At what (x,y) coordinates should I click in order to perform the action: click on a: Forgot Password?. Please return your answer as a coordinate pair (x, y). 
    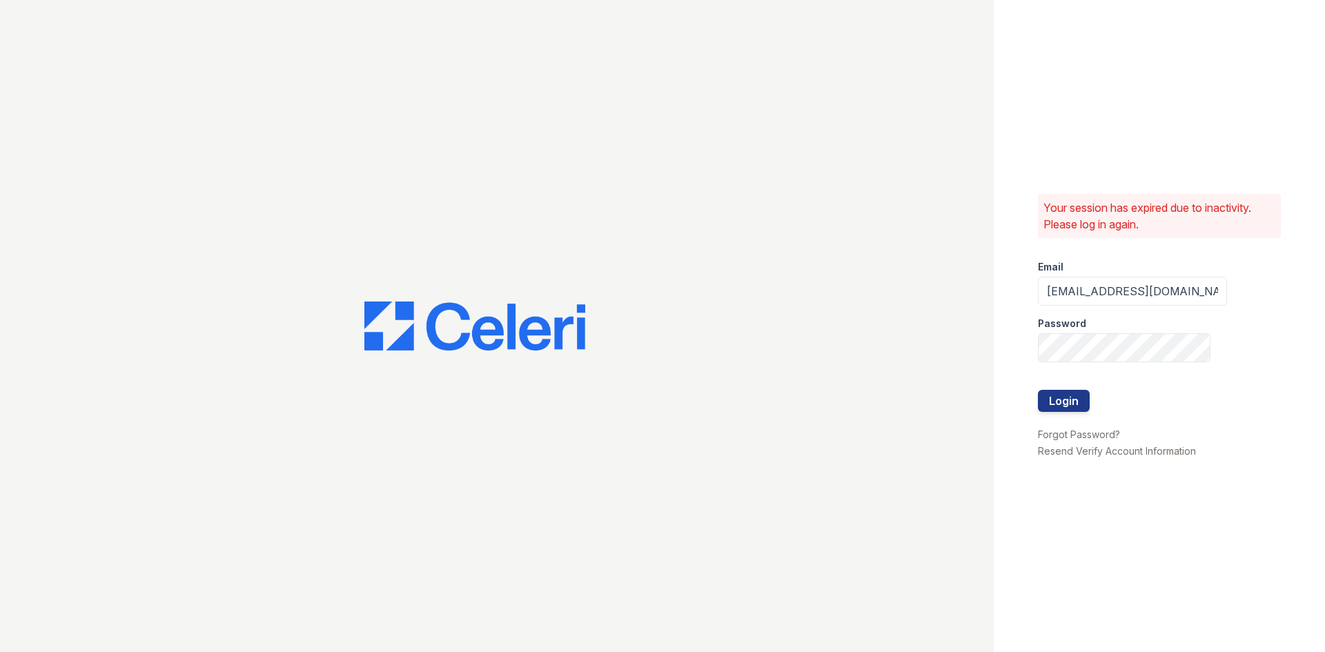
    Looking at the image, I should click on (1079, 434).